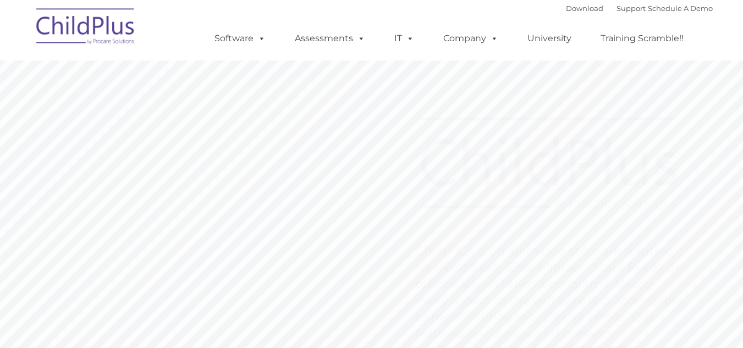 The image size is (743, 348). I want to click on a: Software, so click(240, 39).